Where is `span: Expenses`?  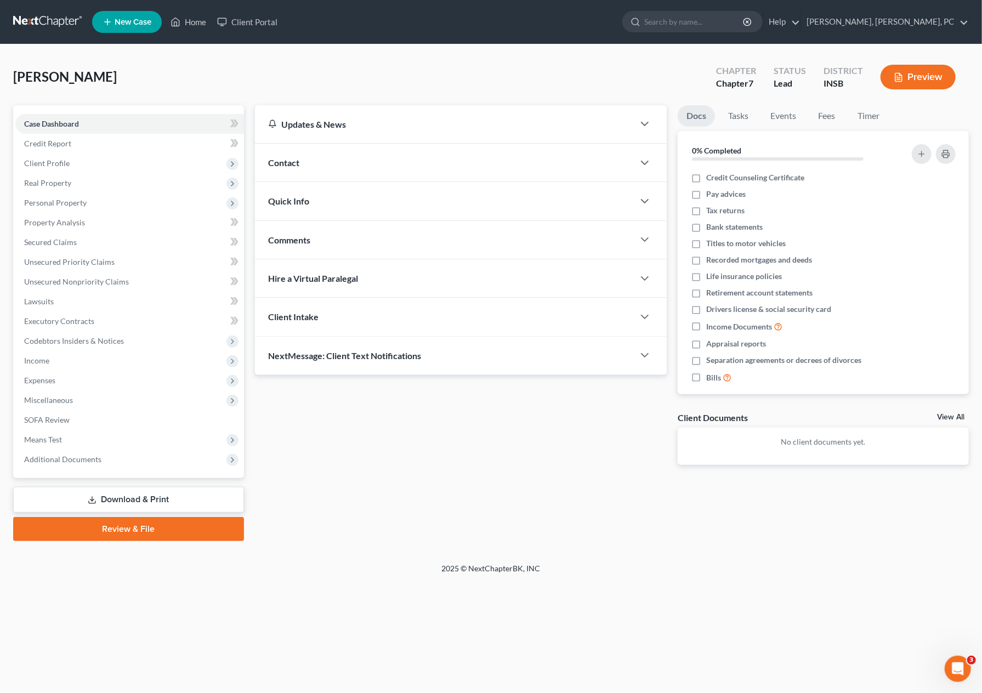
span: Expenses is located at coordinates (39, 380).